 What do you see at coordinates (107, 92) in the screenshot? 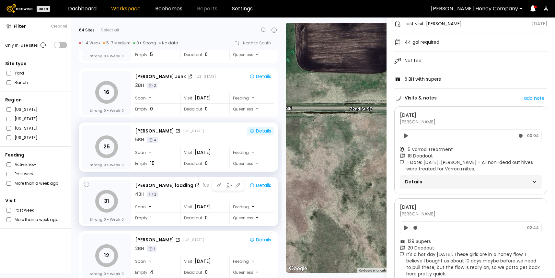
I see `tspan: 16` at bounding box center [107, 92].